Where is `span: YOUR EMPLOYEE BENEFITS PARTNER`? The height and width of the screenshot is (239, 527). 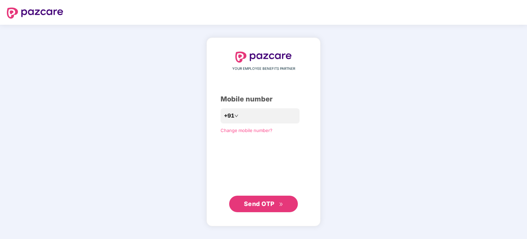 span: YOUR EMPLOYEE BENEFITS PARTNER is located at coordinates (264, 69).